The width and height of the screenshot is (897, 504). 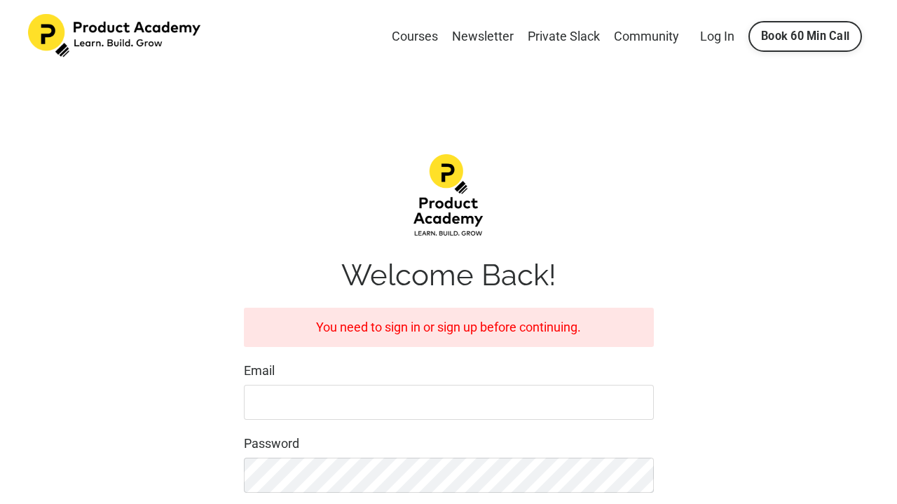 I want to click on a: Courses, so click(x=415, y=36).